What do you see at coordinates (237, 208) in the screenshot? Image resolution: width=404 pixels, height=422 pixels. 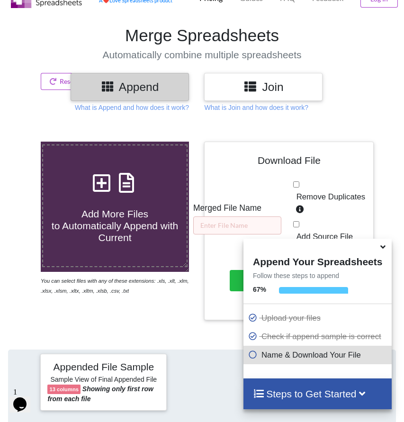 I see `h5: Merged File Name` at bounding box center [237, 208].